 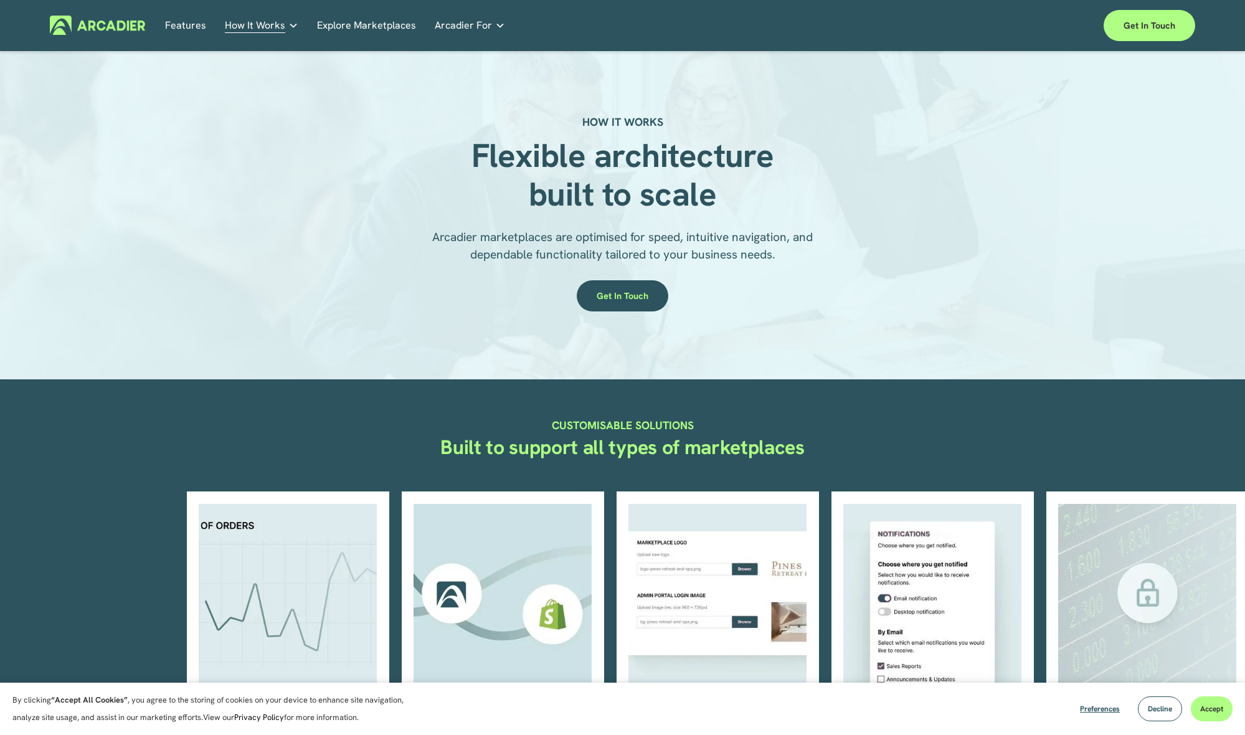 I want to click on button: Preferences, so click(x=1100, y=709).